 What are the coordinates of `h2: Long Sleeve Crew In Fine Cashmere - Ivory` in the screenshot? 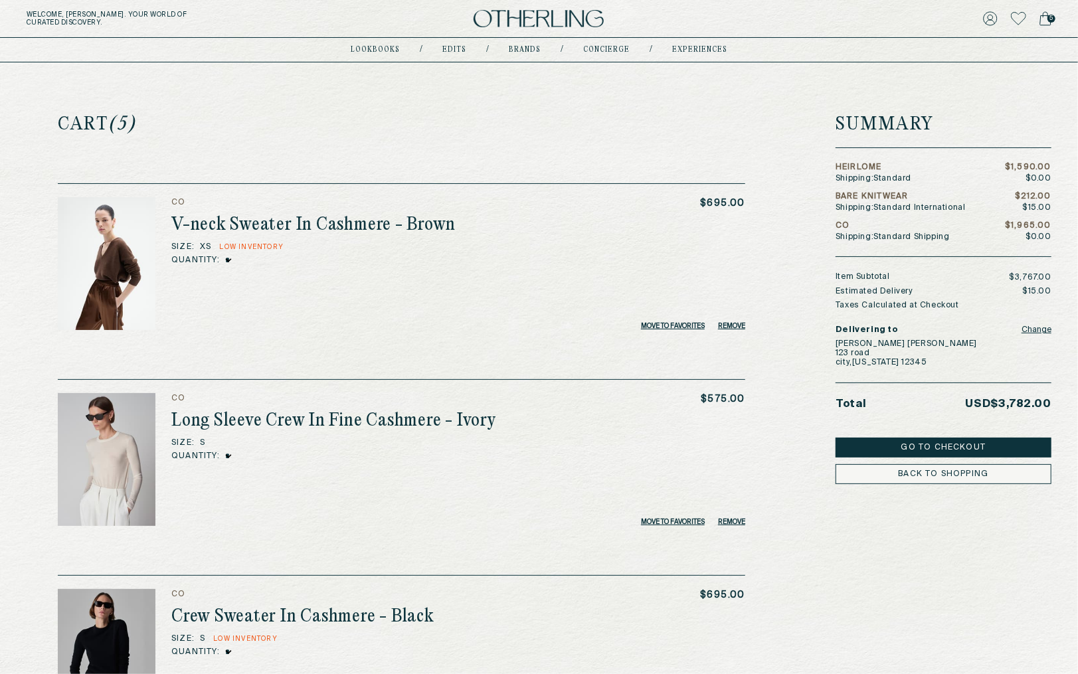 It's located at (334, 421).